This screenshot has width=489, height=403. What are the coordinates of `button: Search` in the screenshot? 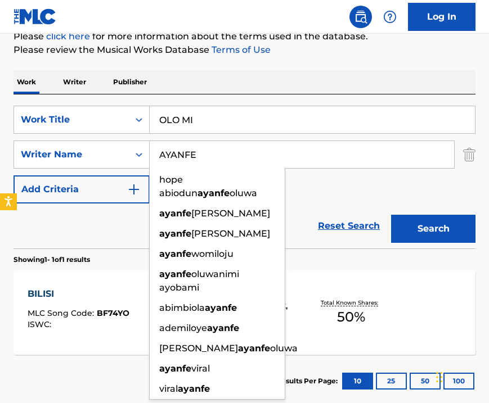 It's located at (433, 229).